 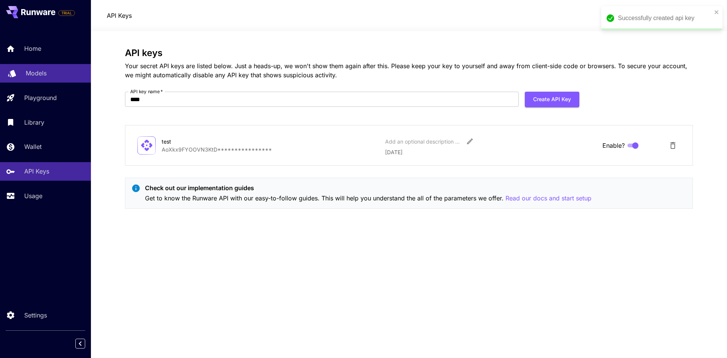 What do you see at coordinates (41, 98) in the screenshot?
I see `p: Playground` at bounding box center [41, 98].